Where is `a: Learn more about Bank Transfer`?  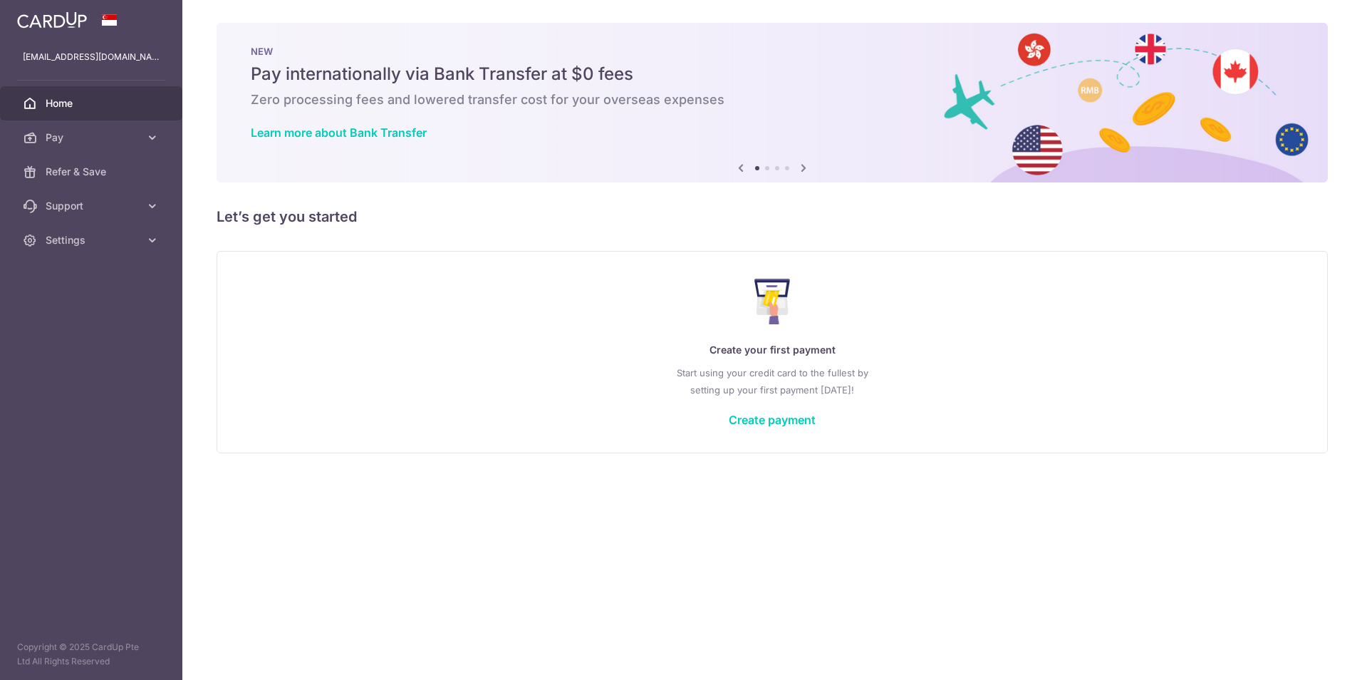
a: Learn more about Bank Transfer is located at coordinates (338, 133).